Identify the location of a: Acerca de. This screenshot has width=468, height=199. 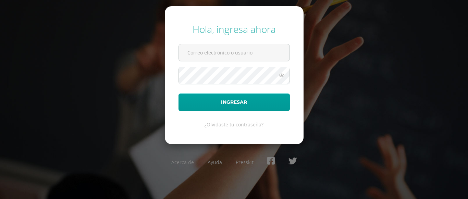
(183, 162).